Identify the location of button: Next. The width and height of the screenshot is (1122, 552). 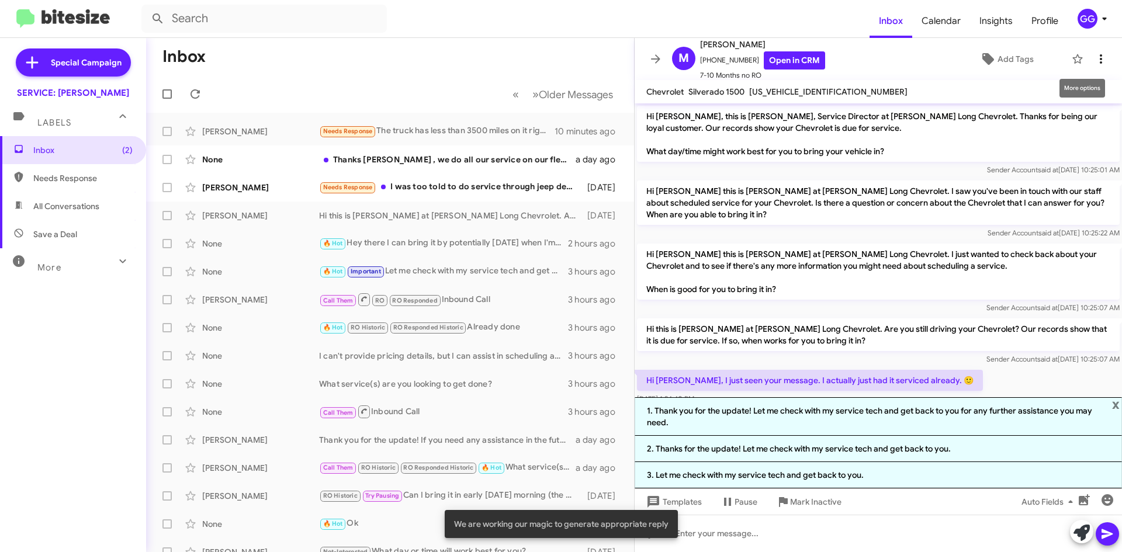
(573, 94).